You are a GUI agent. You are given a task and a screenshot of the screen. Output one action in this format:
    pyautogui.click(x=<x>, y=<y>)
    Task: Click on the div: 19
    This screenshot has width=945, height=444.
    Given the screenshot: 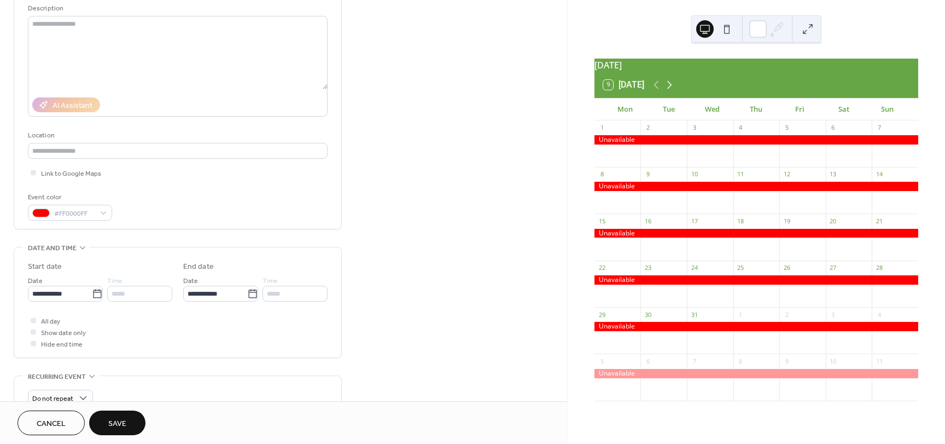 What is the action you would take?
    pyautogui.click(x=787, y=220)
    